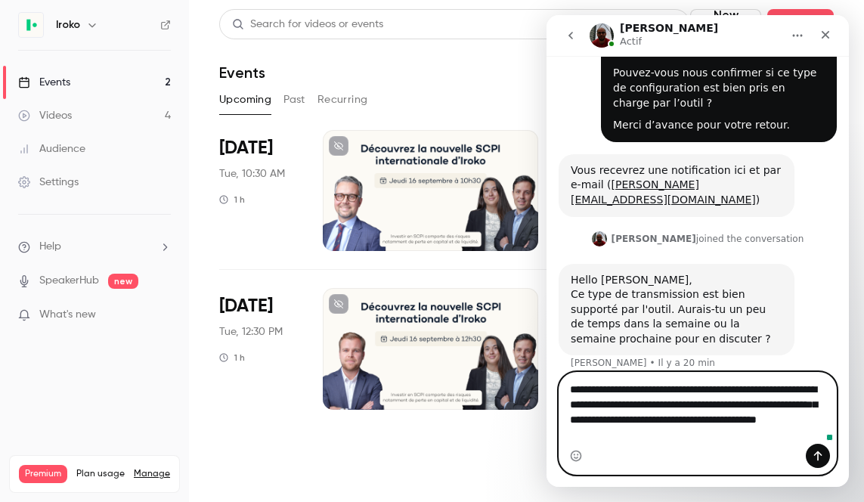 This screenshot has width=864, height=502. What do you see at coordinates (800, 24) in the screenshot?
I see `button: Schedule` at bounding box center [800, 24].